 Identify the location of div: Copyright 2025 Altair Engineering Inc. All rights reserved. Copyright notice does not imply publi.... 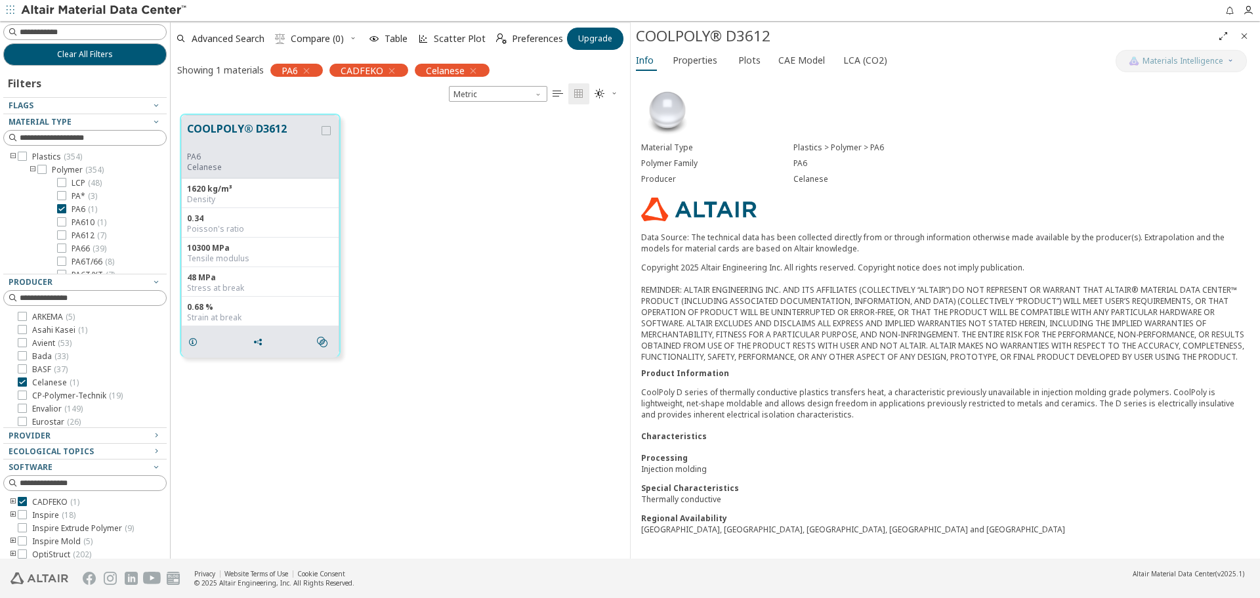
(945, 312).